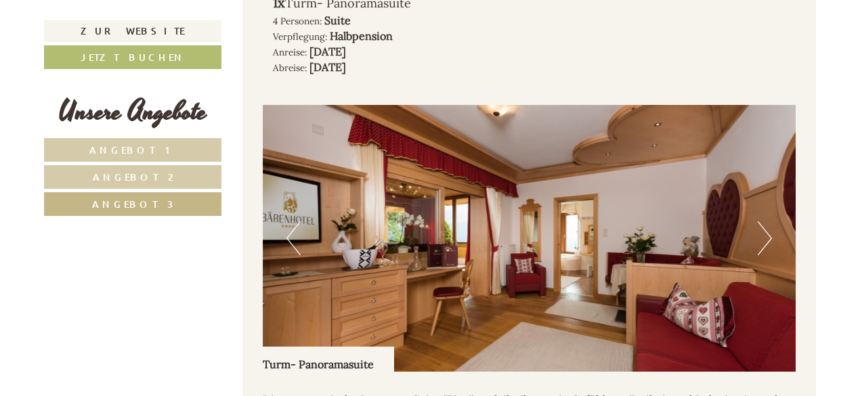 The width and height of the screenshot is (860, 396). Describe the element at coordinates (133, 112) in the screenshot. I see `div: Unsere Angebote` at that location.